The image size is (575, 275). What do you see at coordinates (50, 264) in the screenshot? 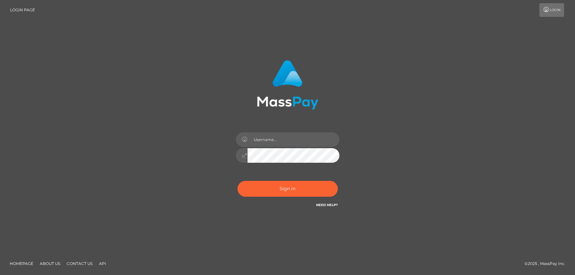
I see `a: About Us` at bounding box center [50, 264].